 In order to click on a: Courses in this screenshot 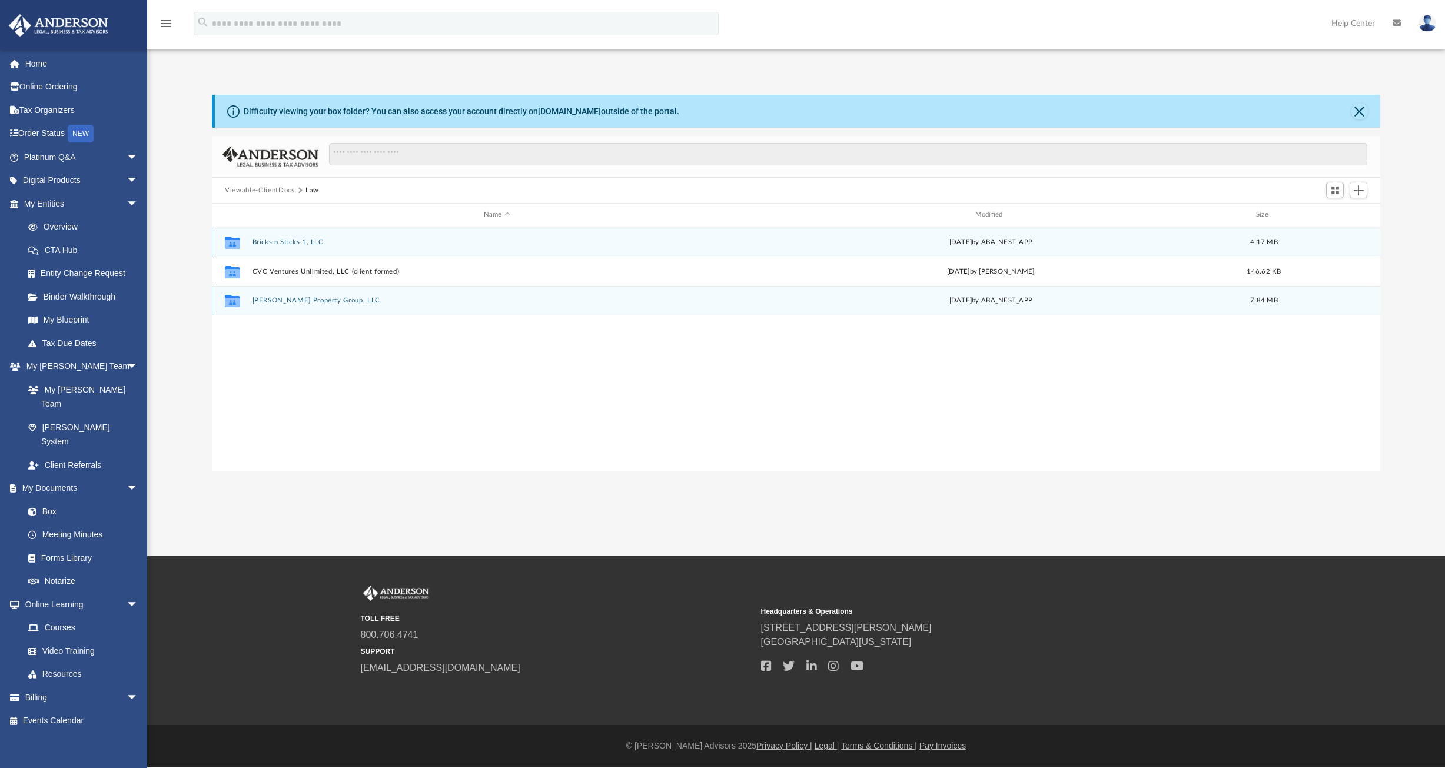, I will do `click(83, 628)`.